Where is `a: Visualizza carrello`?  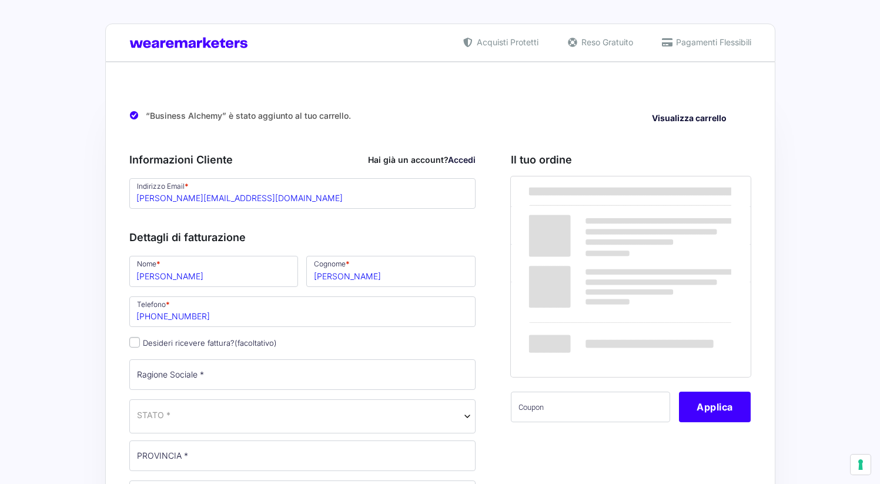
a: Visualizza carrello is located at coordinates (689, 118).